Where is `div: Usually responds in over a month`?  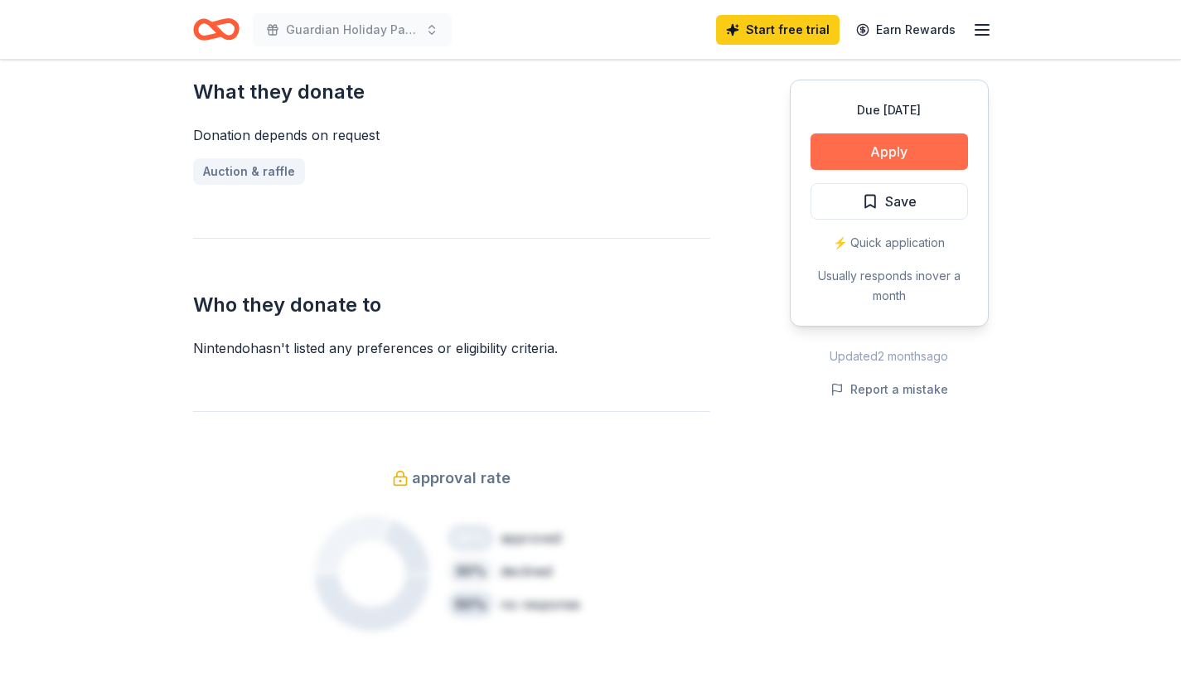 div: Usually responds in over a month is located at coordinates (889, 286).